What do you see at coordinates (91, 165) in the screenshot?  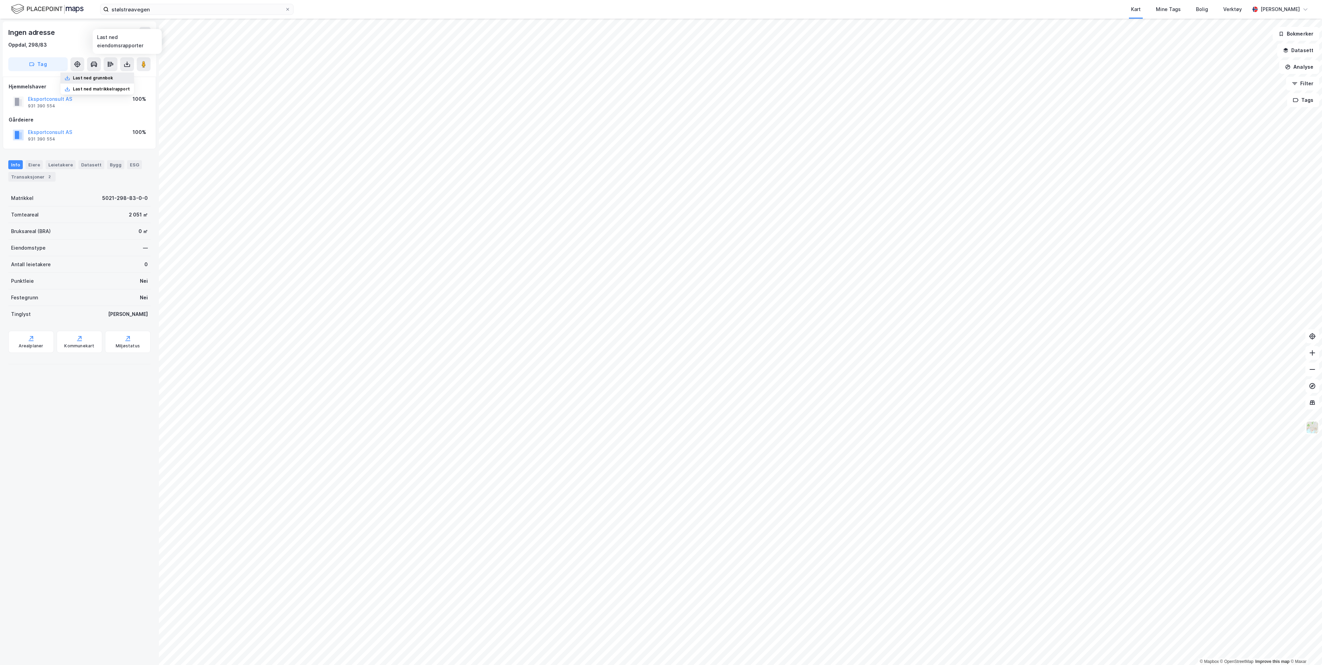 I see `div: Datasett` at bounding box center [91, 165].